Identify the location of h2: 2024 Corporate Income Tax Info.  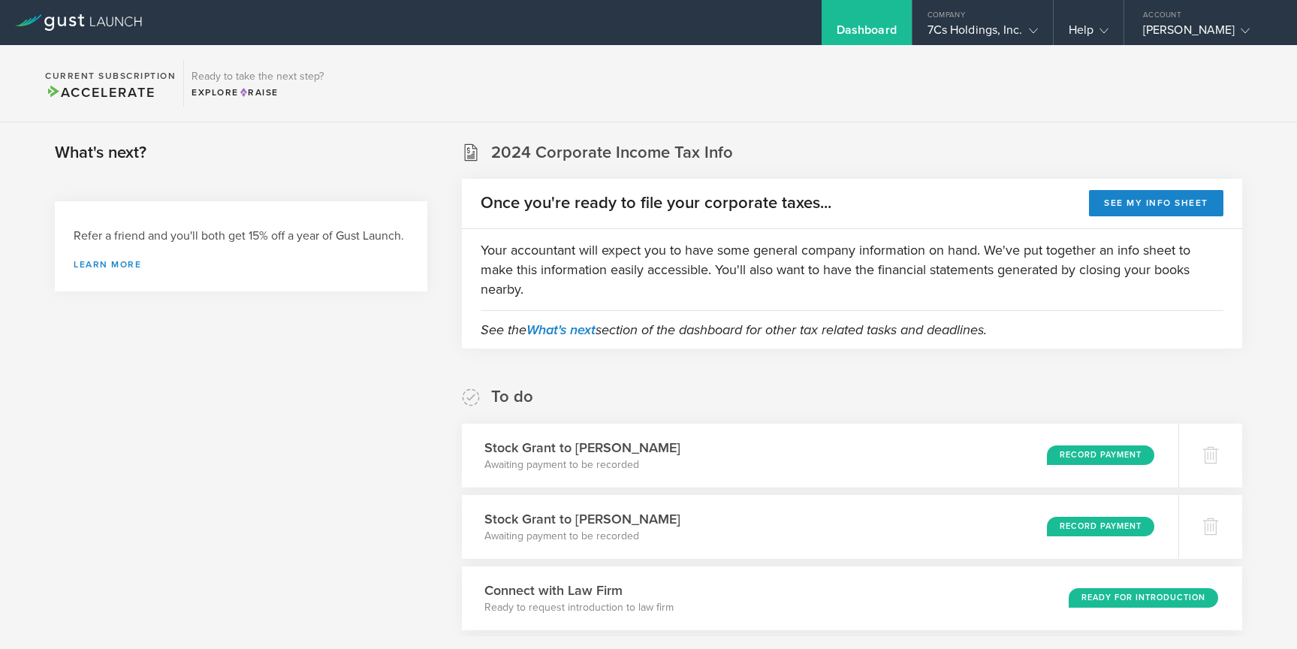
(612, 152).